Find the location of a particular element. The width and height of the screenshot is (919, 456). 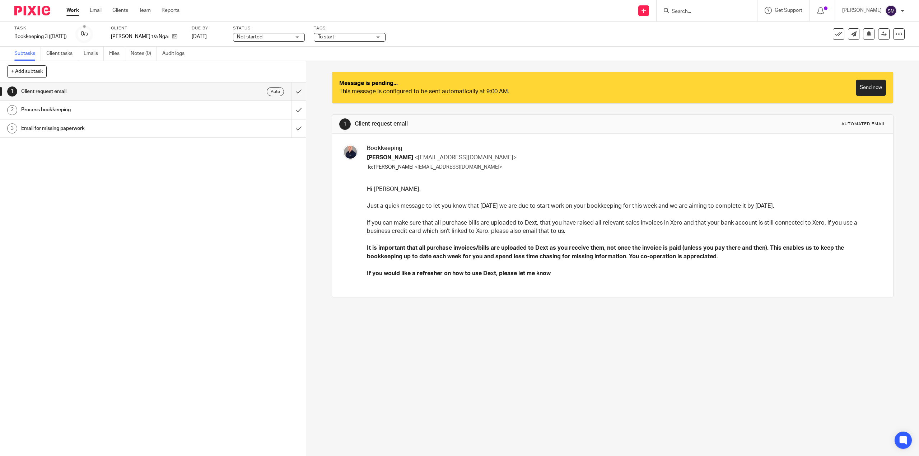

h1: Process bookkeeping is located at coordinates (109, 110).